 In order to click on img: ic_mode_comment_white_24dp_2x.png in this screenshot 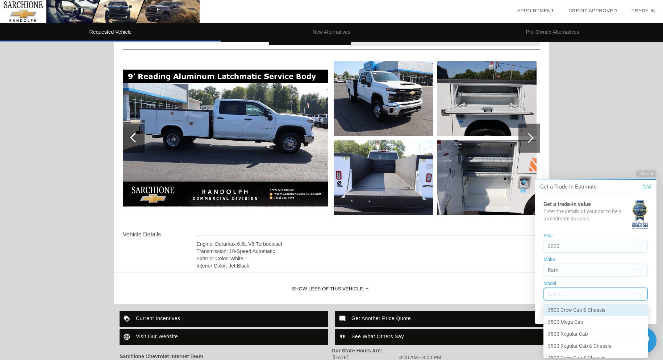, I will do `click(343, 318)`.